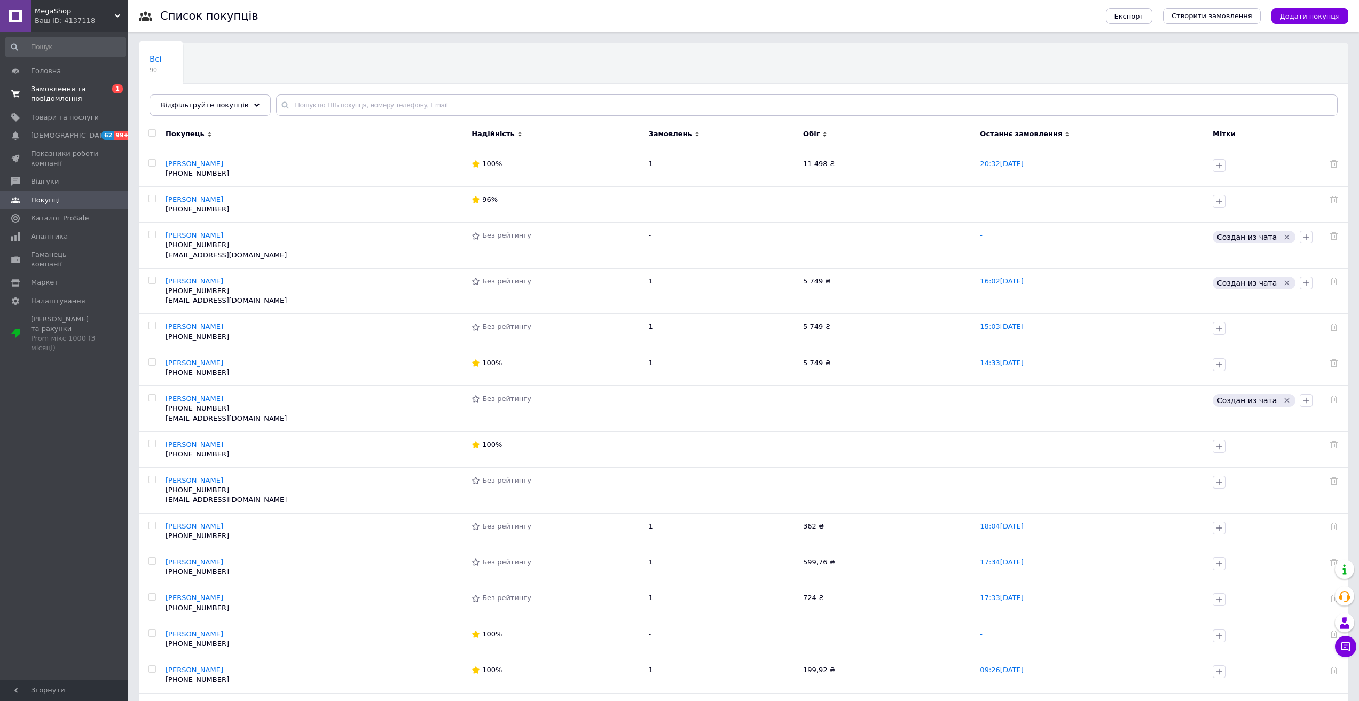 The width and height of the screenshot is (1359, 701). What do you see at coordinates (1129, 16) in the screenshot?
I see `span: Експорт` at bounding box center [1129, 16].